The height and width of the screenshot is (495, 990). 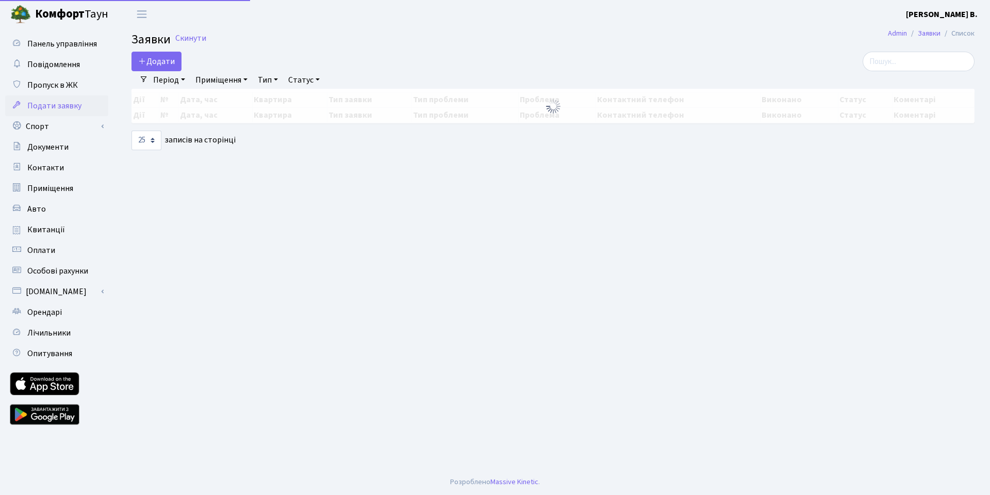 What do you see at coordinates (37, 209) in the screenshot?
I see `span: Авто` at bounding box center [37, 209].